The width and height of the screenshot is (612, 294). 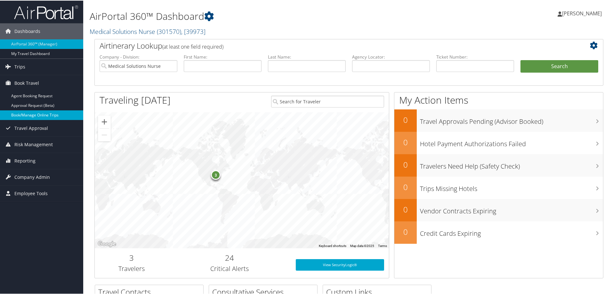 I want to click on a: Terms (opens in new tab), so click(x=382, y=245).